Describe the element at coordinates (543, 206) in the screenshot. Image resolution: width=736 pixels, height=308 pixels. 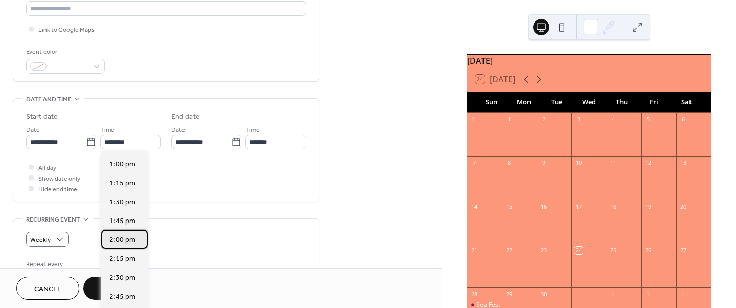
I see `div: 16` at that location.